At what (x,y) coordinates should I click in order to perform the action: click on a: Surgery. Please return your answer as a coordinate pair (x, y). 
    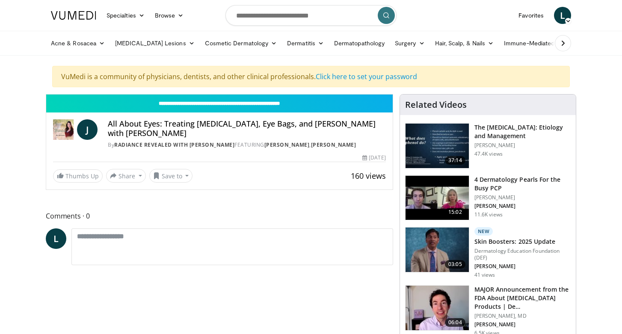
    Looking at the image, I should click on (410, 43).